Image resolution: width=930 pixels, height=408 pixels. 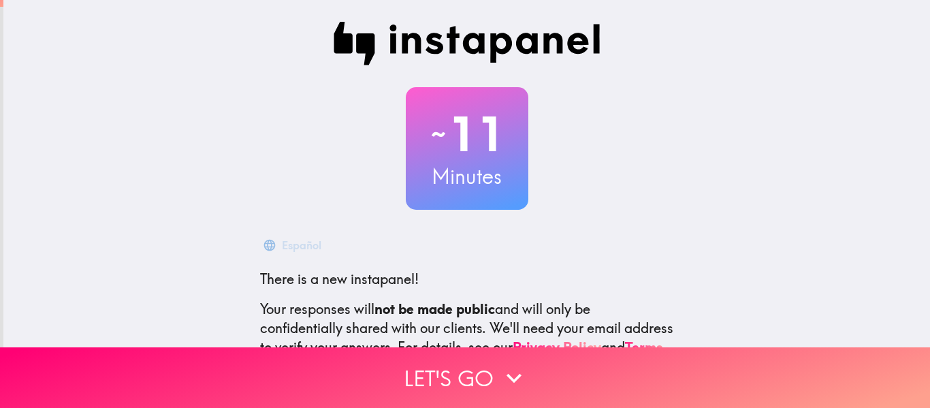 What do you see at coordinates (467, 176) in the screenshot?
I see `h3: Minutes` at bounding box center [467, 176].